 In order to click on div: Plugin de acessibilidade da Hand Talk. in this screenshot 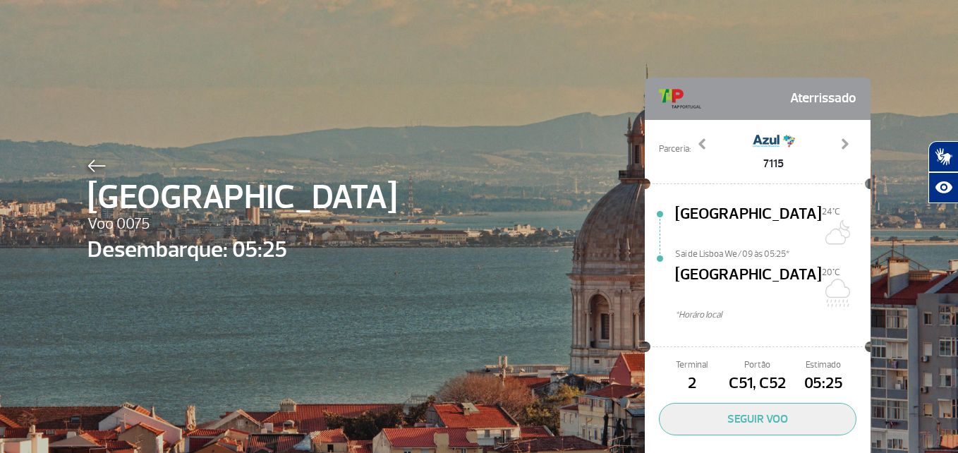, I will do `click(943, 172)`.